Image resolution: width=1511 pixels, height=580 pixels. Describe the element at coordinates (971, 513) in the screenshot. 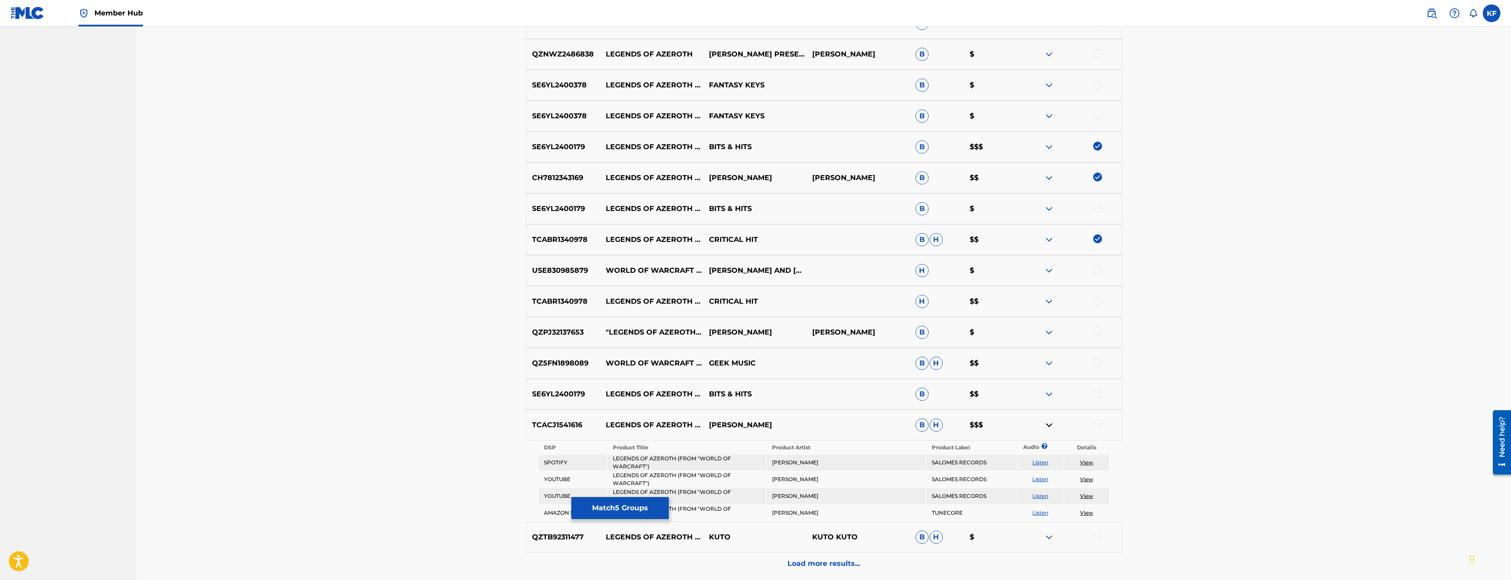

I see `td: TUNECORE` at that location.